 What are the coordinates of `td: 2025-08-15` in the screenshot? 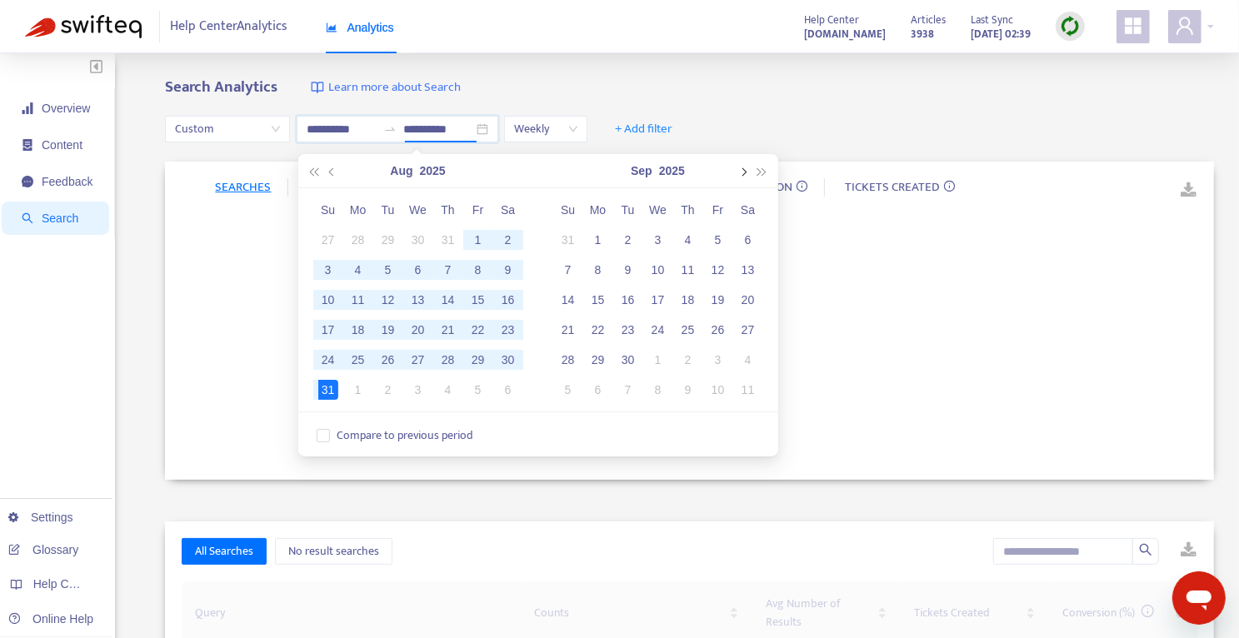 It's located at (478, 300).